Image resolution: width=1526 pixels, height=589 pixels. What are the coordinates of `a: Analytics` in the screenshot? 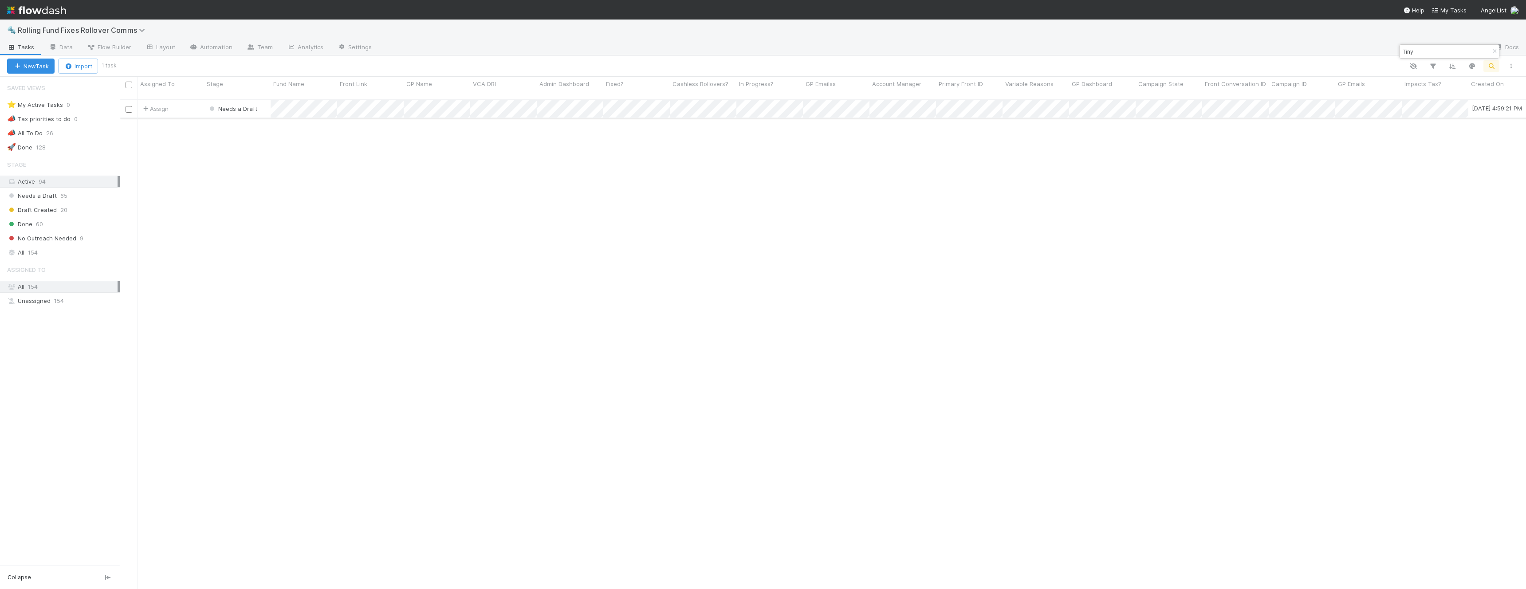 It's located at (305, 48).